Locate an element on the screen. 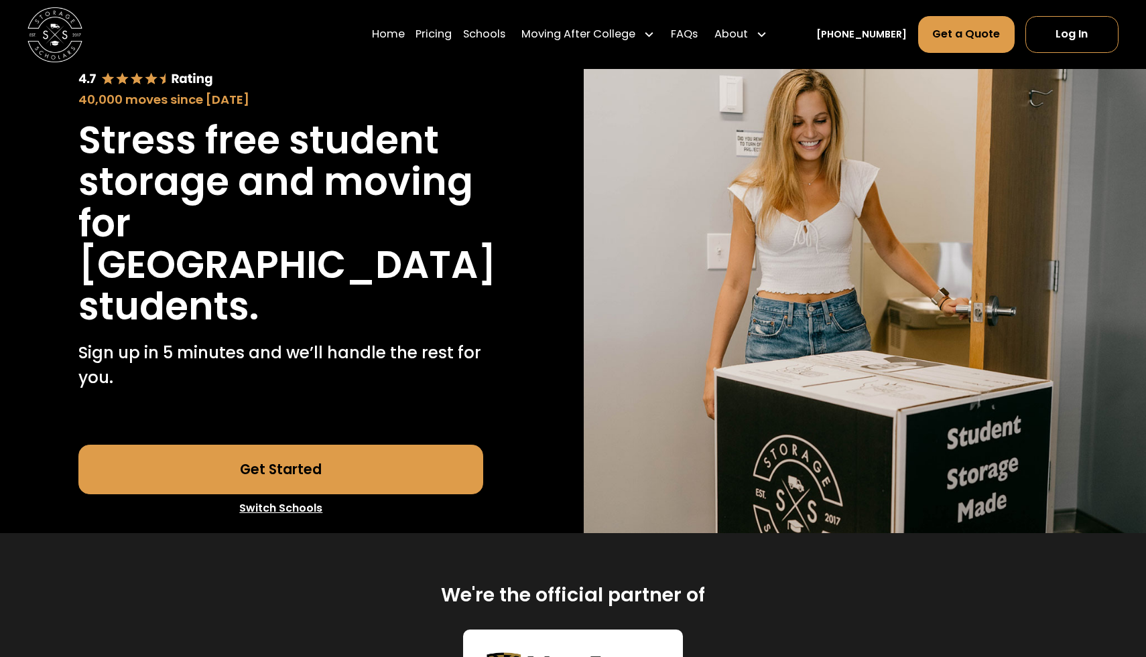 Image resolution: width=1146 pixels, height=657 pixels. a: Log In is located at coordinates (1071, 34).